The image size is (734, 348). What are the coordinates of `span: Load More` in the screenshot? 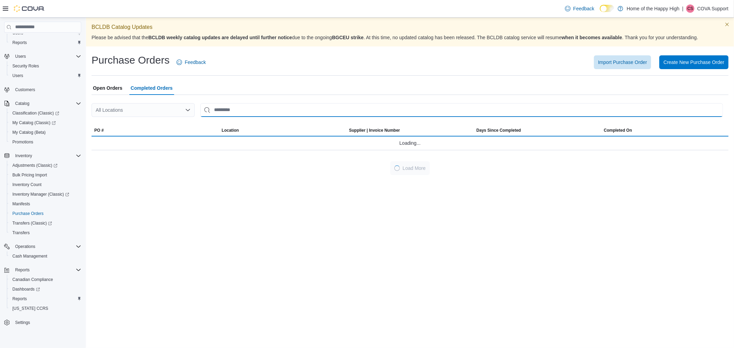 It's located at (414, 168).